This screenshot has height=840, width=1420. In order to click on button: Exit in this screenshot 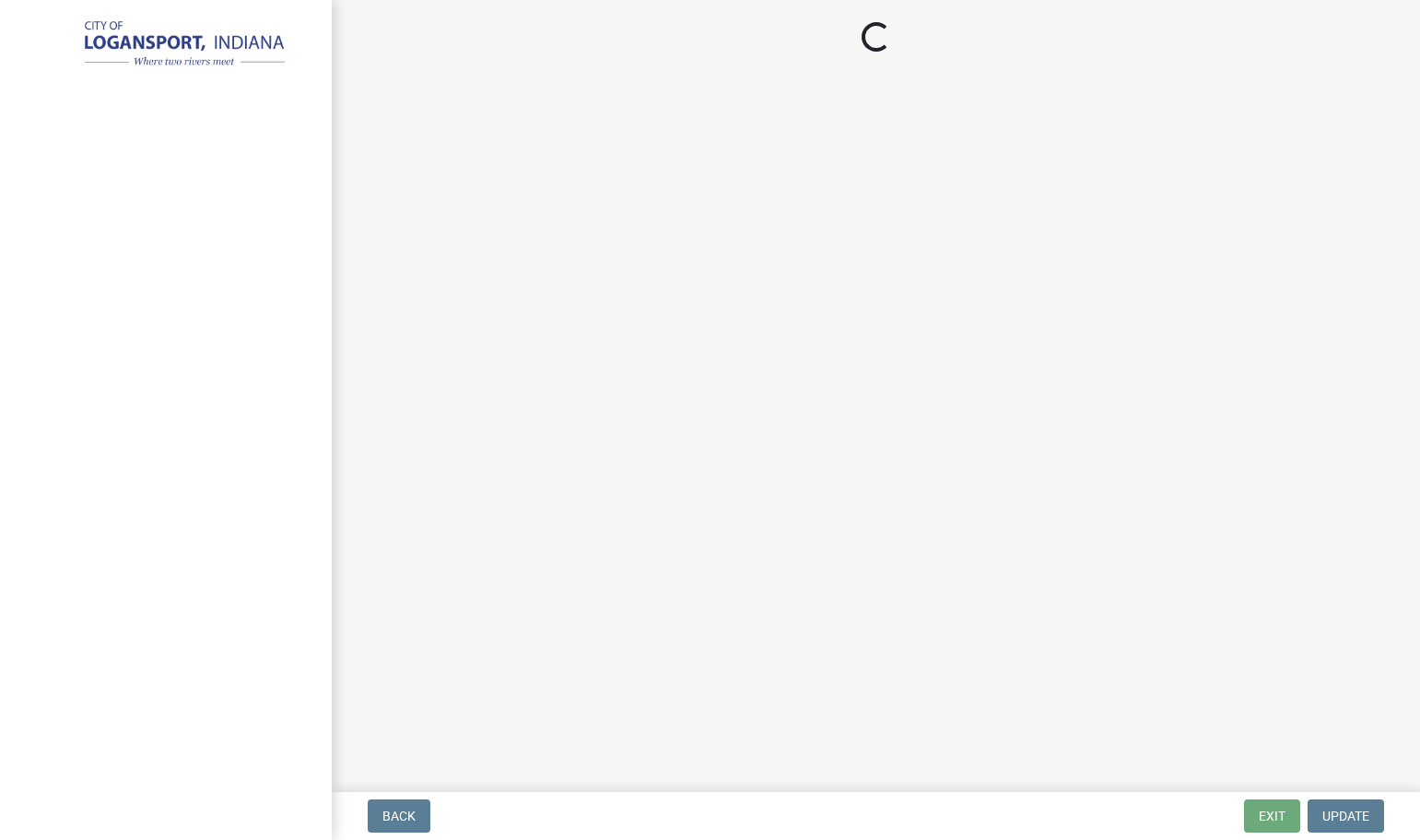, I will do `click(1272, 815)`.